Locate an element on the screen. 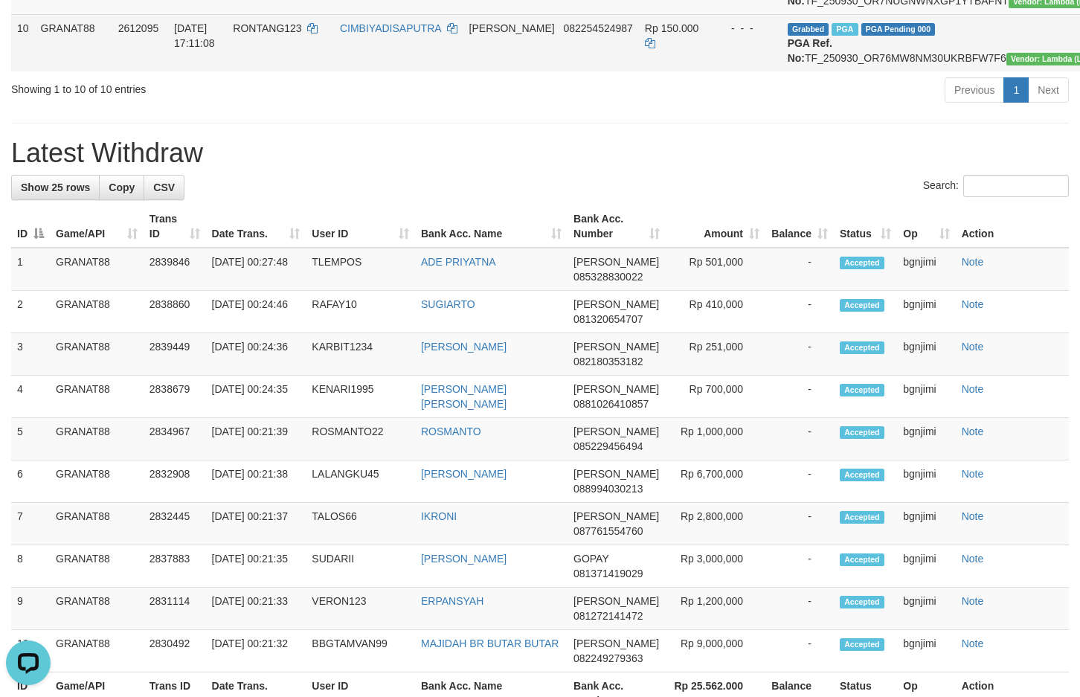  a: SUGIARTO is located at coordinates (448, 304).